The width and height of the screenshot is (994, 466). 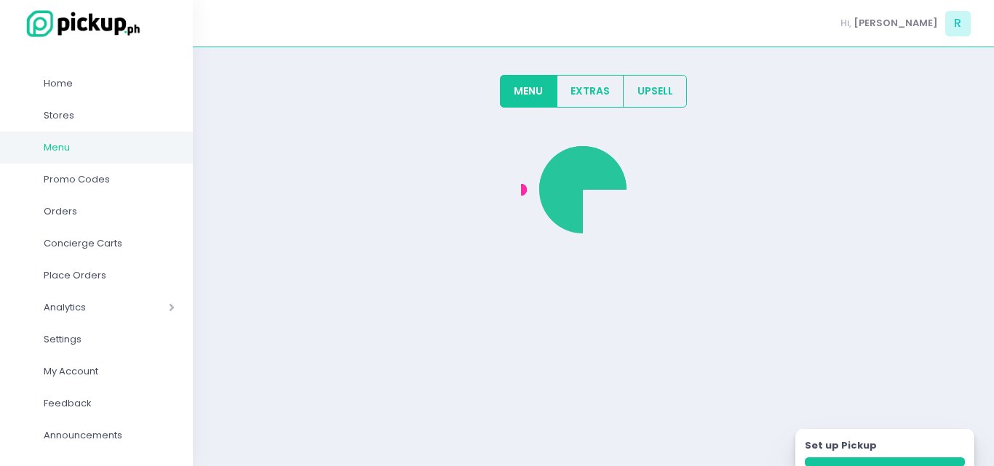 What do you see at coordinates (109, 116) in the screenshot?
I see `span: Stores` at bounding box center [109, 116].